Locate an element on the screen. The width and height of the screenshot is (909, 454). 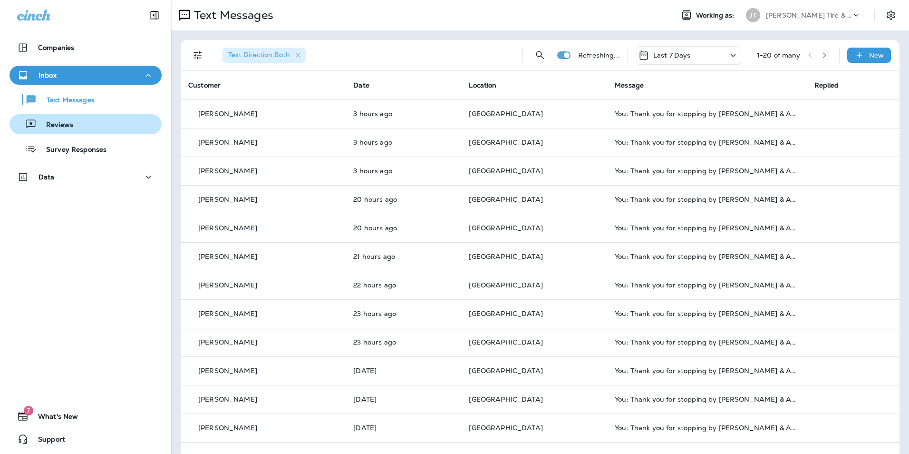
p: Reviews is located at coordinates (55, 125).